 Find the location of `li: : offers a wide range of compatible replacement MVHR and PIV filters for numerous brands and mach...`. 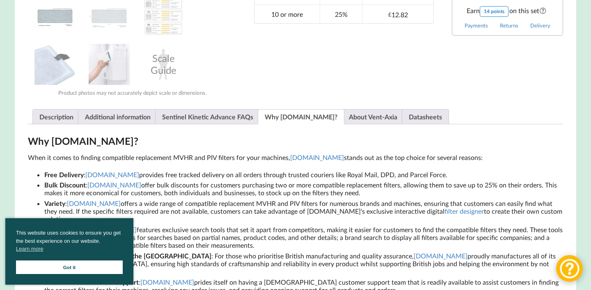

li: : offers a wide range of compatible replacement MVHR and PIV filters for numerous brands and mach... is located at coordinates (304, 211).